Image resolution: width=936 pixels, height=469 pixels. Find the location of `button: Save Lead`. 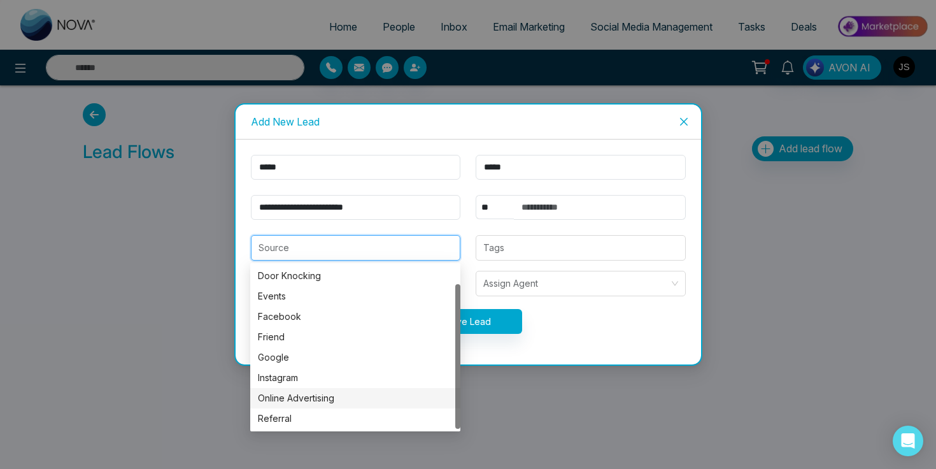

button: Save Lead is located at coordinates (468, 321).